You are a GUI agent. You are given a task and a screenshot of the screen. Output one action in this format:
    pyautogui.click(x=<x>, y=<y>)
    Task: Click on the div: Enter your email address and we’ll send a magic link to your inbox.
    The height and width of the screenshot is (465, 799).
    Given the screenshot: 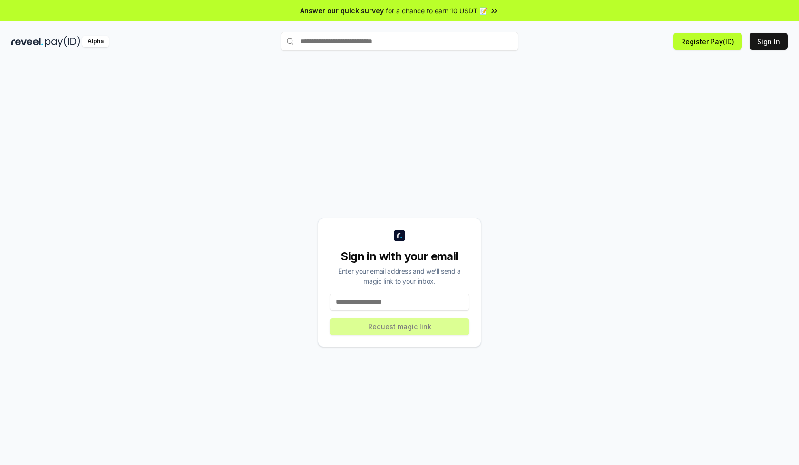 What is the action you would take?
    pyautogui.click(x=399, y=276)
    